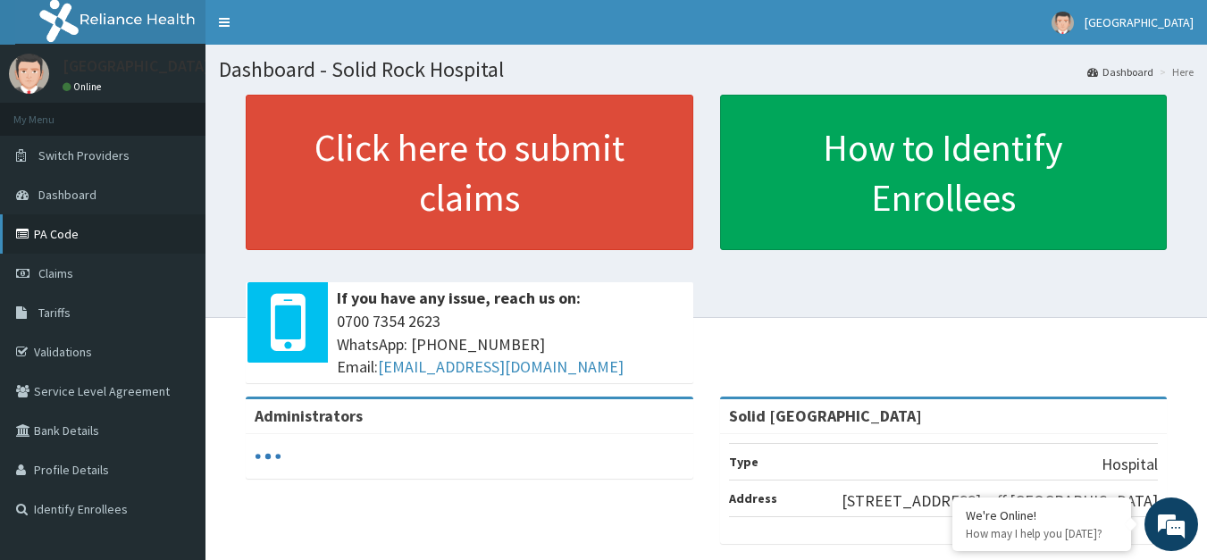 This screenshot has height=560, width=1207. Describe the element at coordinates (469, 172) in the screenshot. I see `a: Click here to submit claims` at that location.